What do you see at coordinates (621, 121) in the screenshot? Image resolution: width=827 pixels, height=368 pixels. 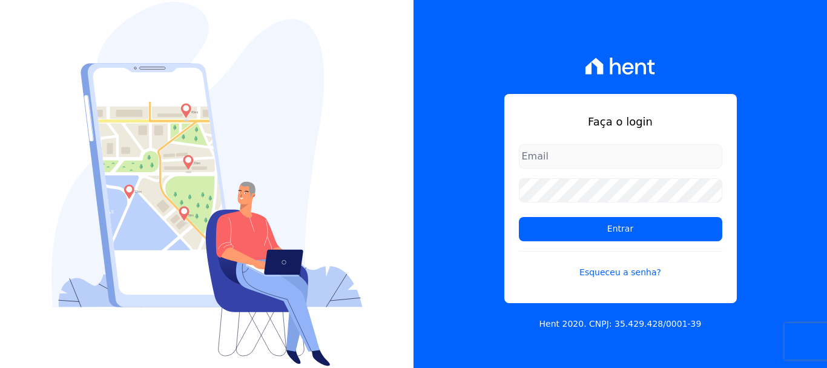 I see `h1: Faça o login` at bounding box center [621, 121].